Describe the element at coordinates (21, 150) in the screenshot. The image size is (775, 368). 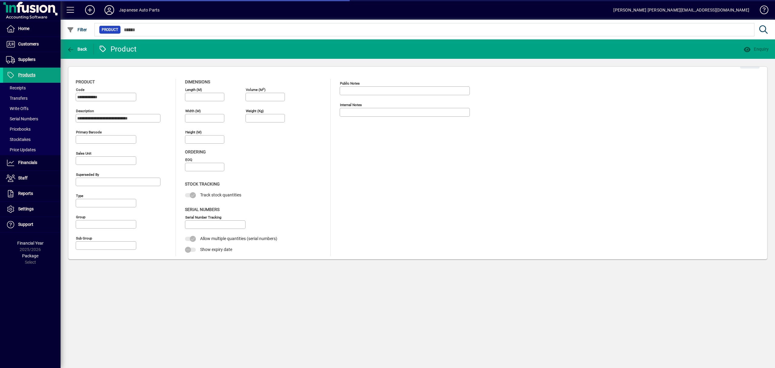
I see `span: Price Updates` at that location.